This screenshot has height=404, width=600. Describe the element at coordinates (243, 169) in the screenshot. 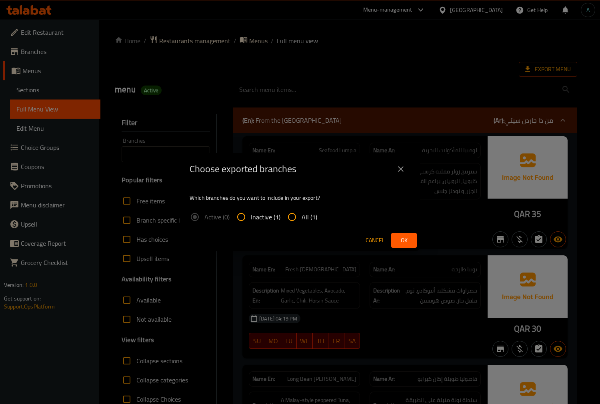

I see `h2: Choose exported branches` at that location.